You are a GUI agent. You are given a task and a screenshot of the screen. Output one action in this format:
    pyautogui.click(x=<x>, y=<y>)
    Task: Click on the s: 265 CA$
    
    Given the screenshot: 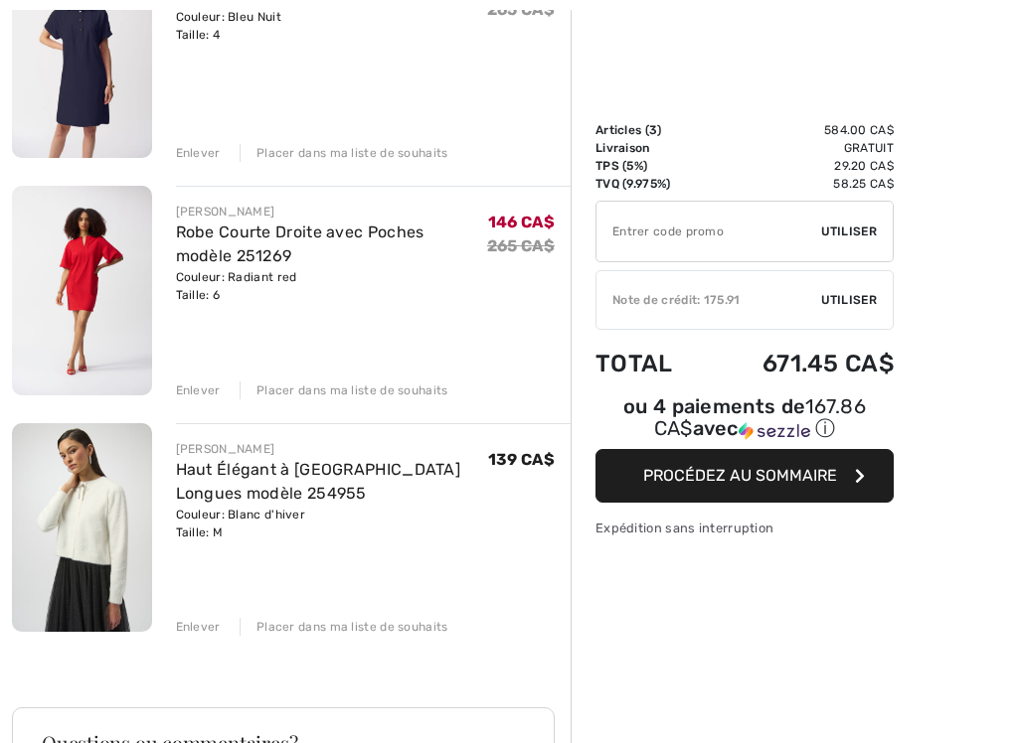 What is the action you would take?
    pyautogui.click(x=521, y=245)
    